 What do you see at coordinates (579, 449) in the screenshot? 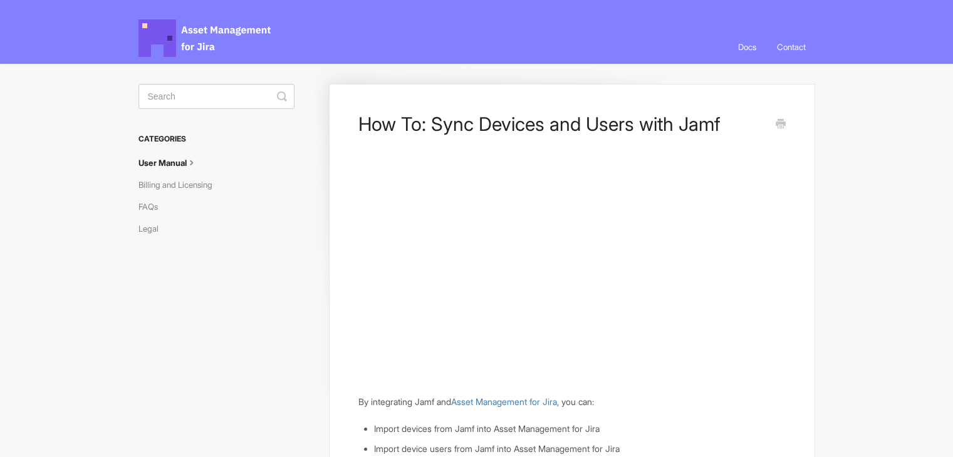
I see `li: Import device users from Jamf into Asset Management for Jira` at bounding box center [579, 449].